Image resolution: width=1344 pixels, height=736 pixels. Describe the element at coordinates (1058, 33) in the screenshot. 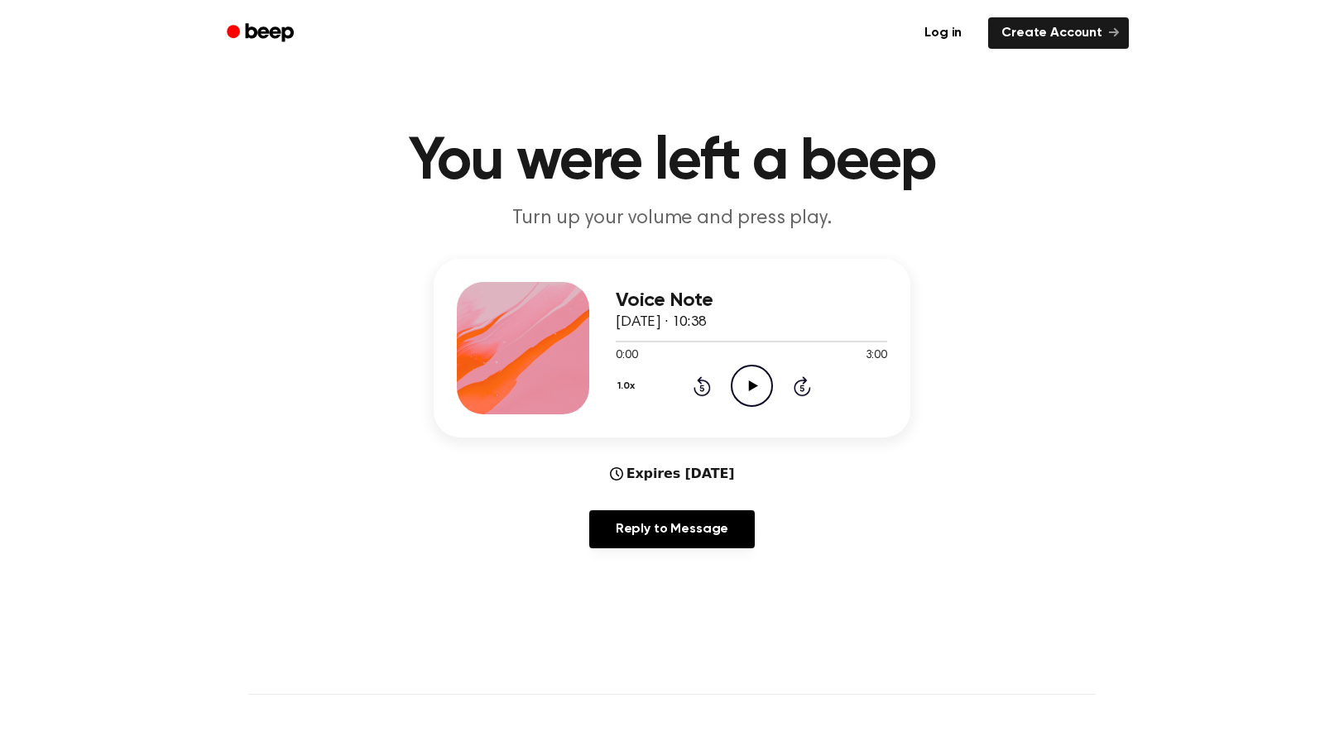

I see `a: Create Account` at that location.